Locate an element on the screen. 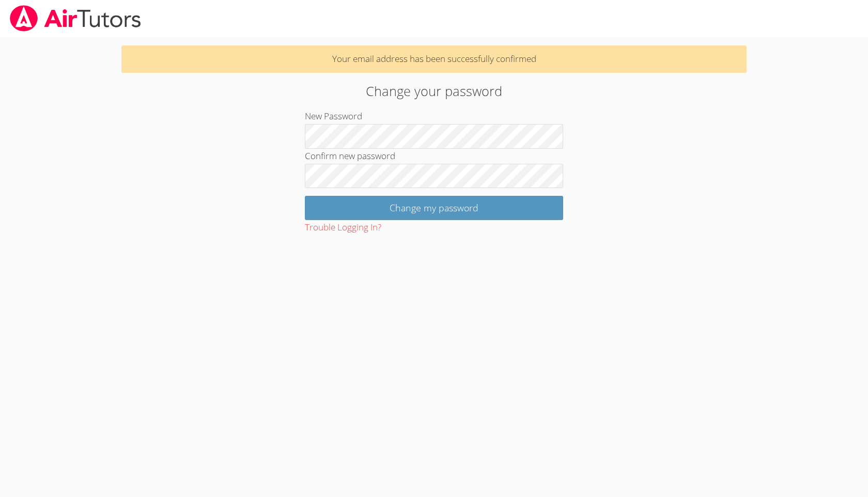 The width and height of the screenshot is (868, 497). label: New Password is located at coordinates (333, 116).